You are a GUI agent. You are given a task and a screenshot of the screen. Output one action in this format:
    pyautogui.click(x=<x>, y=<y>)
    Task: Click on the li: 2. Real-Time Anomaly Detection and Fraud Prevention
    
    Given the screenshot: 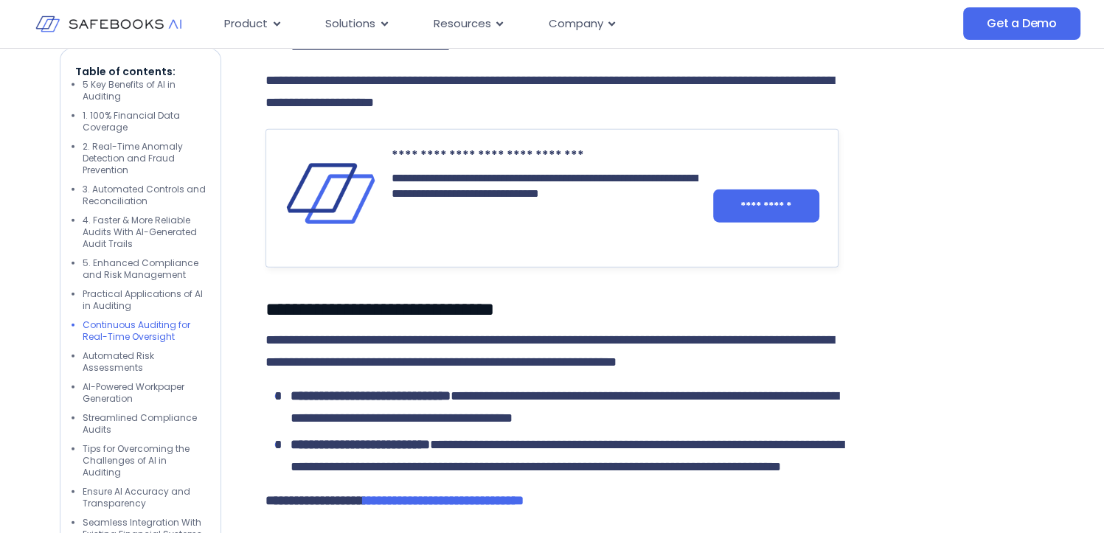 What is the action you would take?
    pyautogui.click(x=145, y=159)
    